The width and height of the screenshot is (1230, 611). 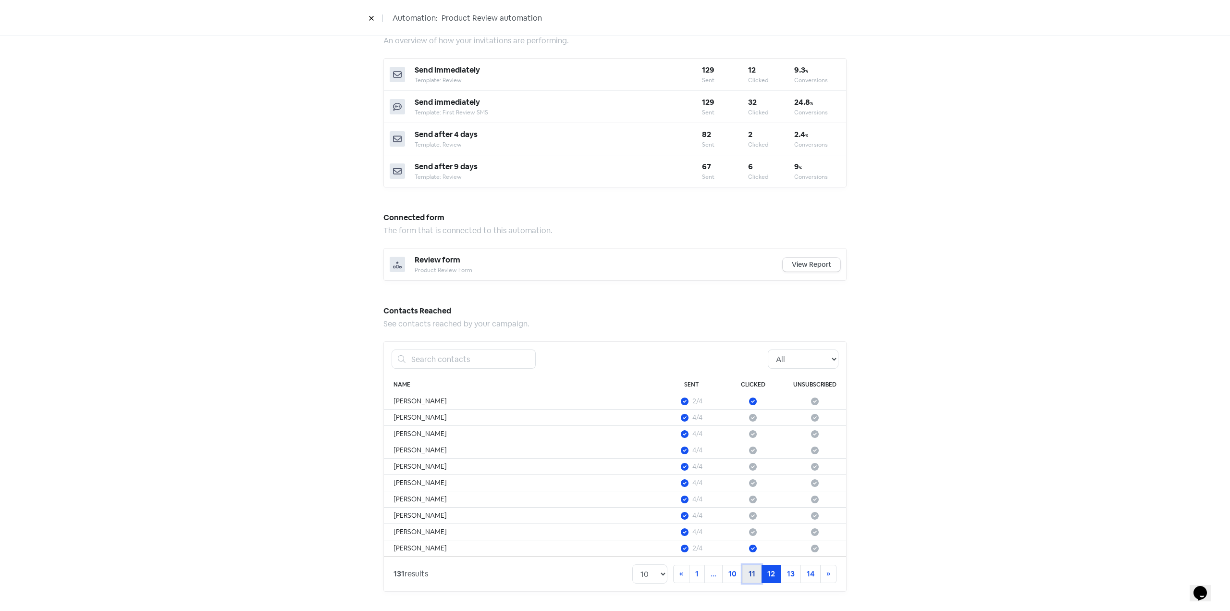 What do you see at coordinates (798, 166) in the screenshot?
I see `b: 9` at bounding box center [798, 166].